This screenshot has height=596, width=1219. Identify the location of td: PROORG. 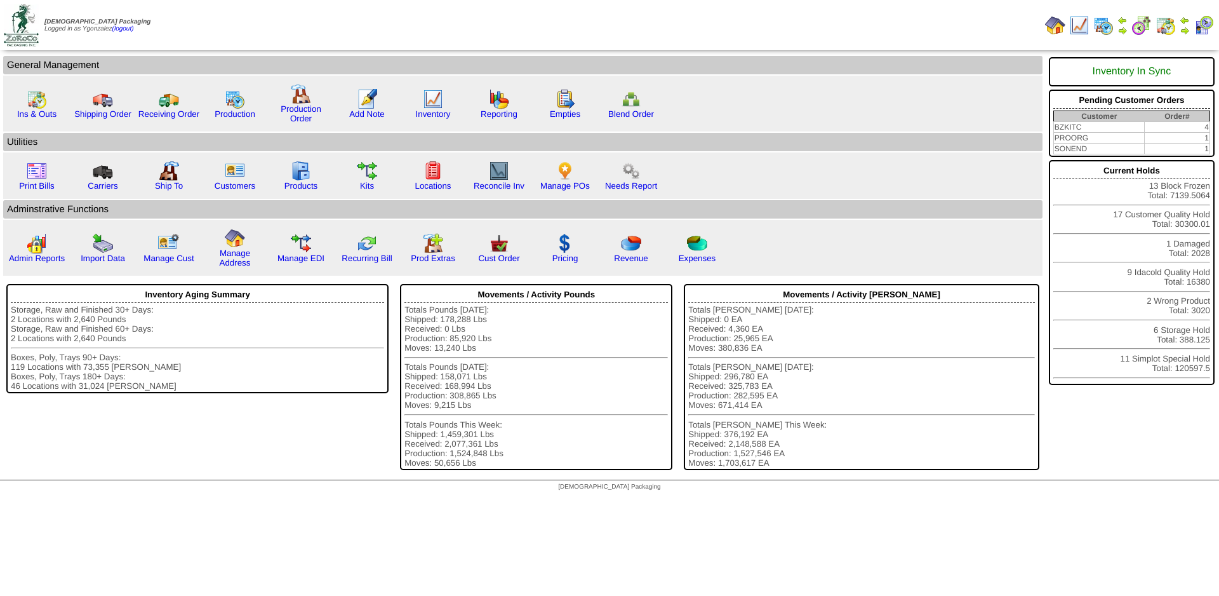
(1099, 138).